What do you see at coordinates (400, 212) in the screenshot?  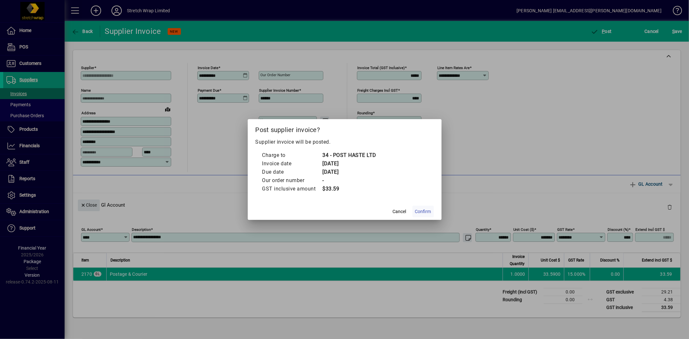 I see `span: Cancel` at bounding box center [400, 212].